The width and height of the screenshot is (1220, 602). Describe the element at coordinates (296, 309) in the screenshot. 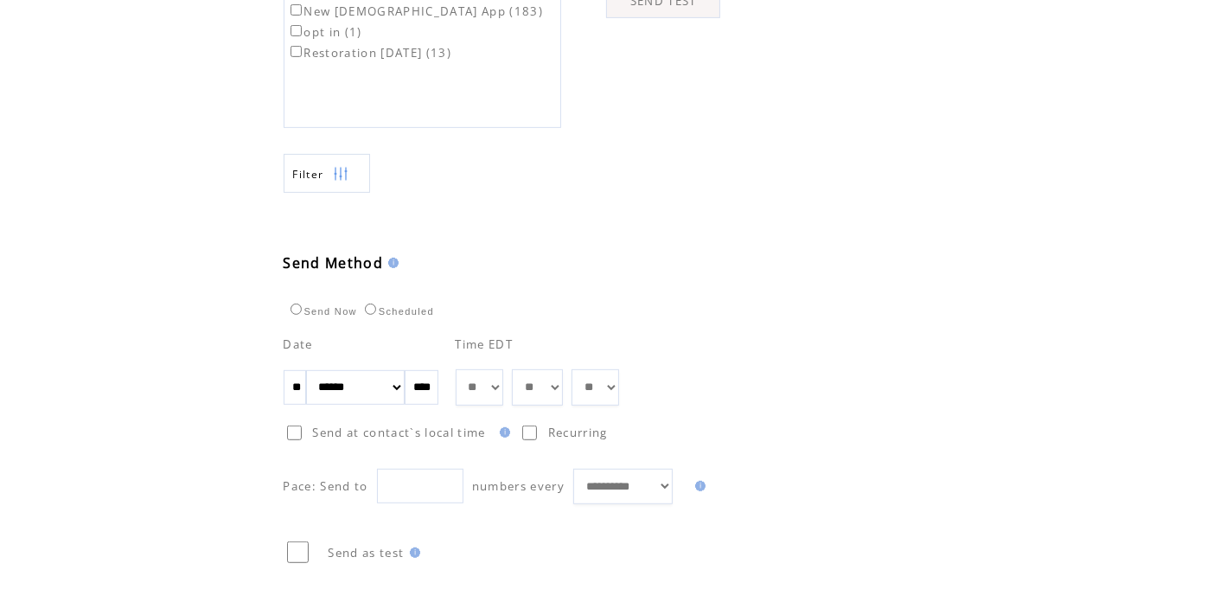

I see `input: Send Now` at that location.